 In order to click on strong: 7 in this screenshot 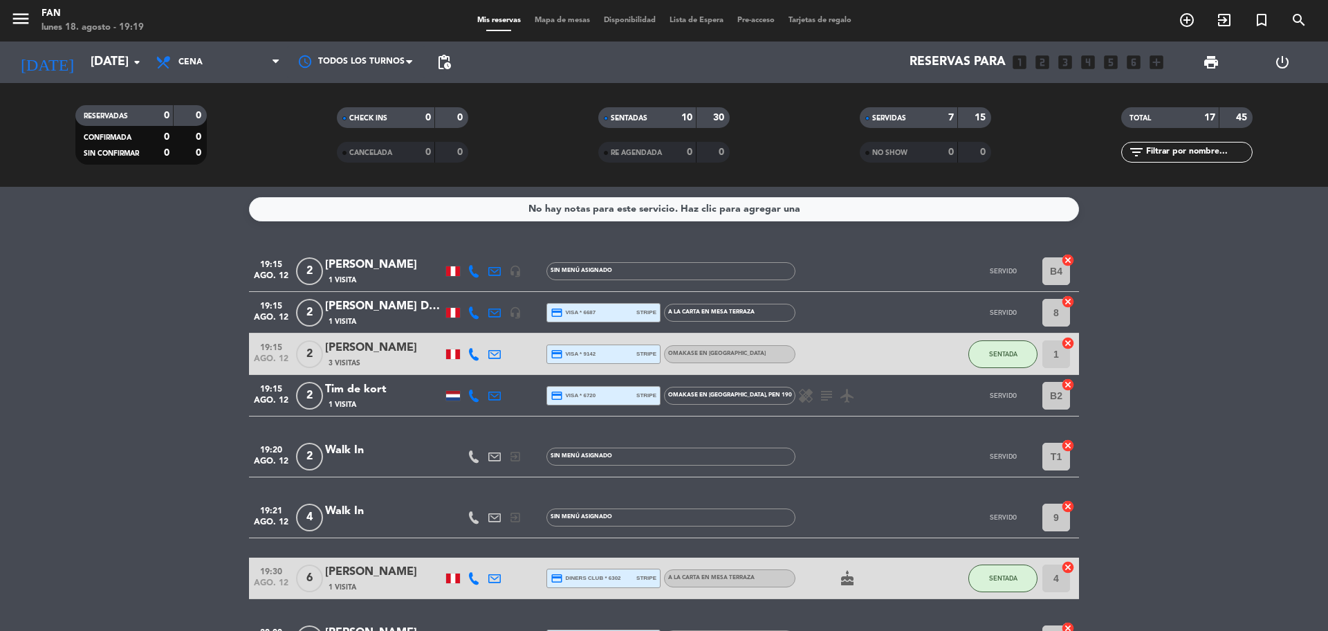, I will do `click(951, 118)`.